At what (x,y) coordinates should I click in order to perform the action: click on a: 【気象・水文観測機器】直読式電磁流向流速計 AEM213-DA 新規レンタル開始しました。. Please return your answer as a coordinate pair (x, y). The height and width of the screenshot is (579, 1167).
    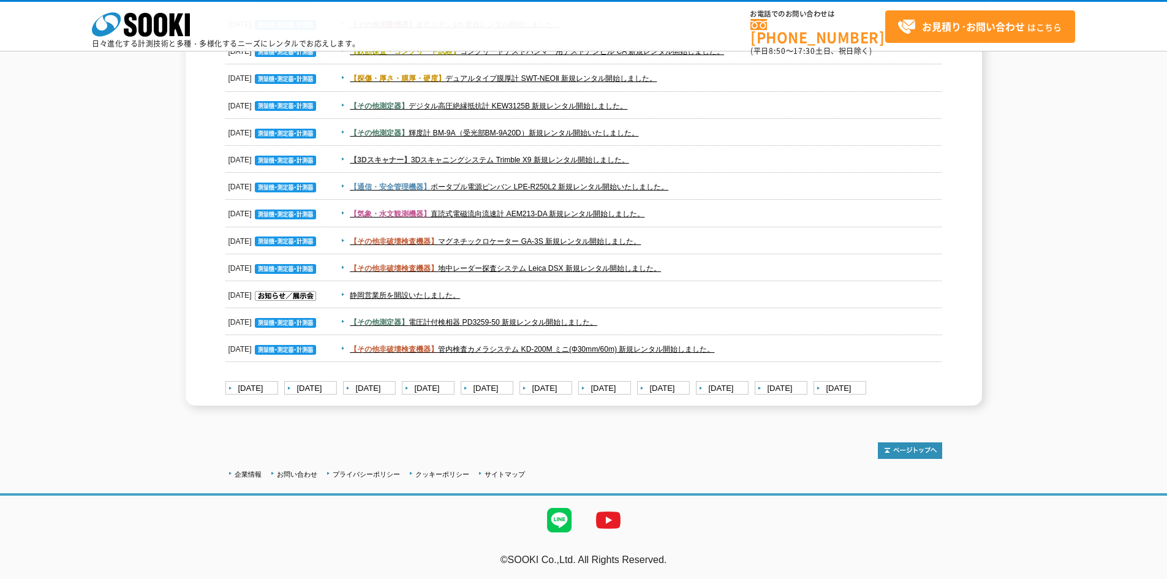
    Looking at the image, I should click on (497, 214).